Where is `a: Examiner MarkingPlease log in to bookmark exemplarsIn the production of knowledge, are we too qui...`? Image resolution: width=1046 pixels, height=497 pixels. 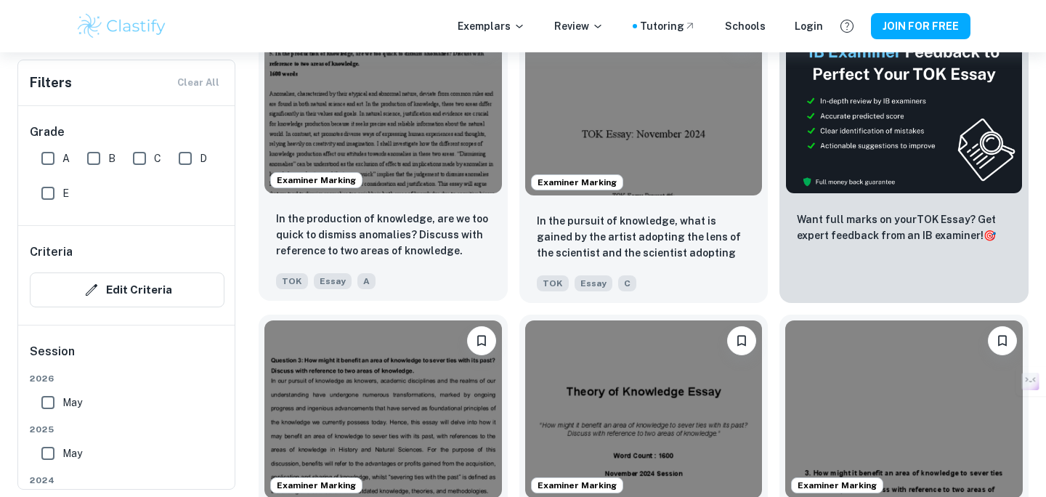
a: Examiner MarkingPlease log in to bookmark exemplarsIn the production of knowledge, are we too qui... is located at coordinates (383, 157).